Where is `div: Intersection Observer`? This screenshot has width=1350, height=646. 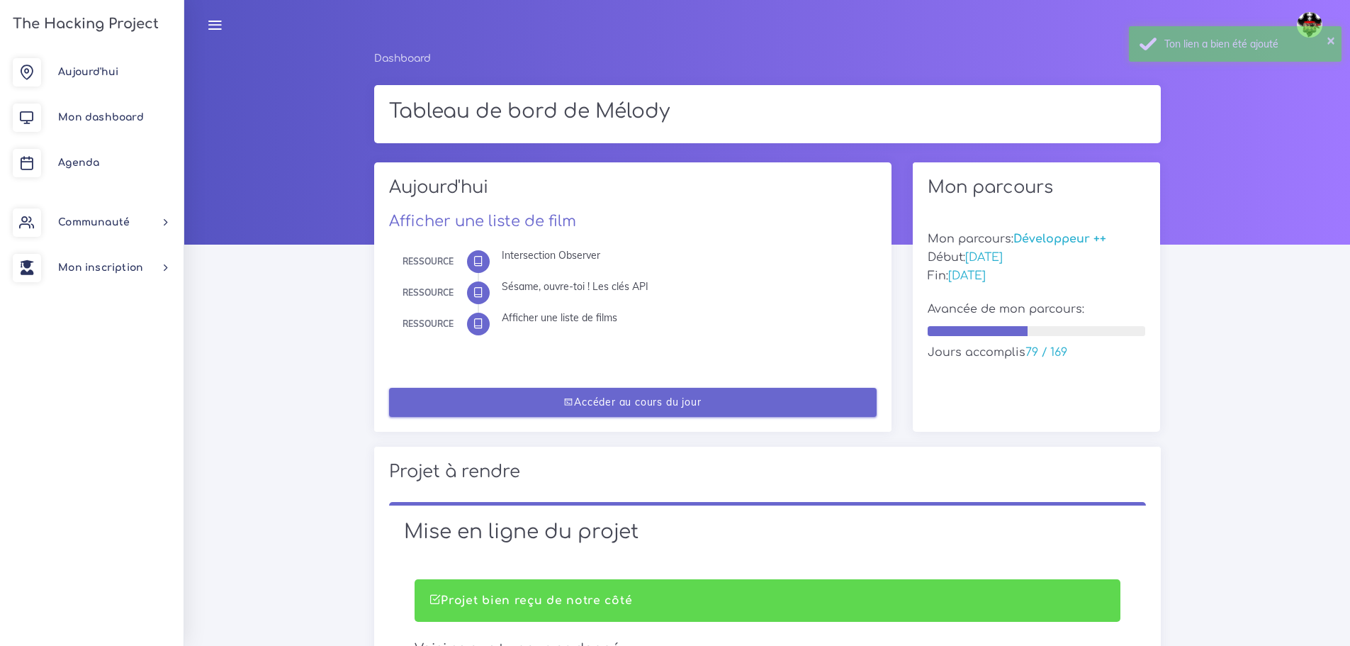
div: Intersection Observer is located at coordinates (684, 255).